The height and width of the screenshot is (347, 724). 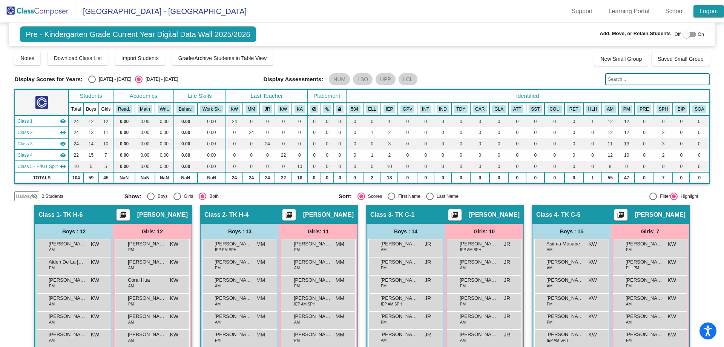 I want to click on mat-icon: picture_as_pdf, so click(x=289, y=216).